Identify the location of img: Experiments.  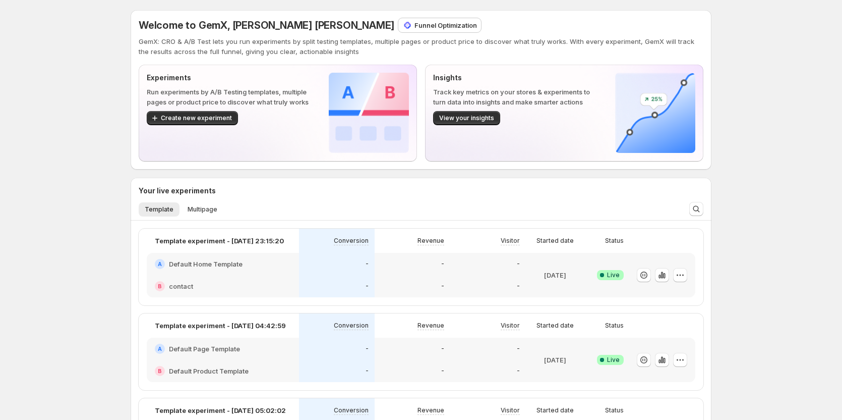
(369, 112).